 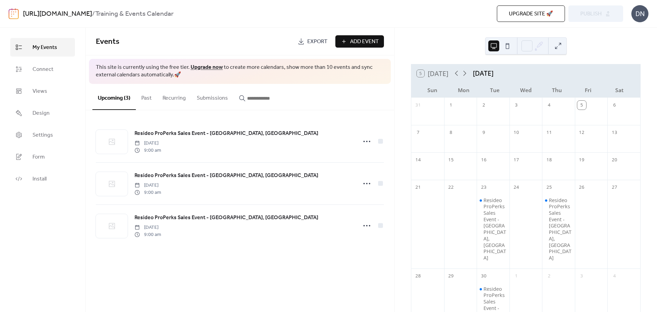 I want to click on a: Settings, so click(x=42, y=135).